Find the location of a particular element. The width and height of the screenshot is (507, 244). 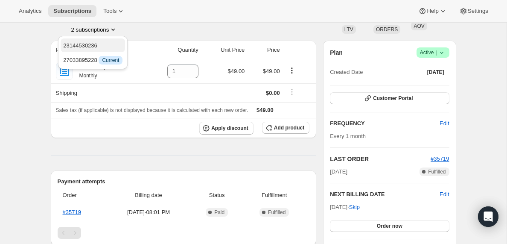

h2: Payment attempts is located at coordinates (183, 181).